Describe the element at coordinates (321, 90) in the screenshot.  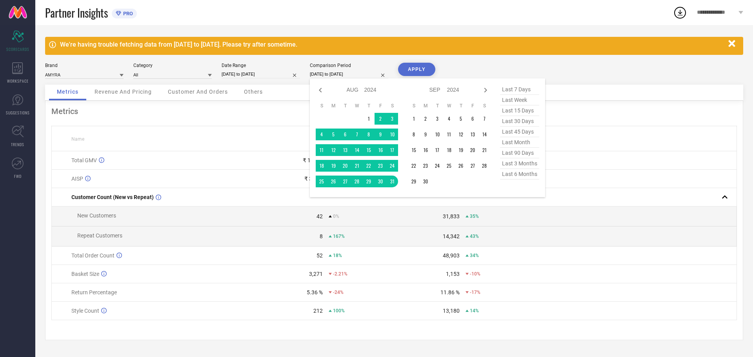
I see `div: Previous month` at that location.